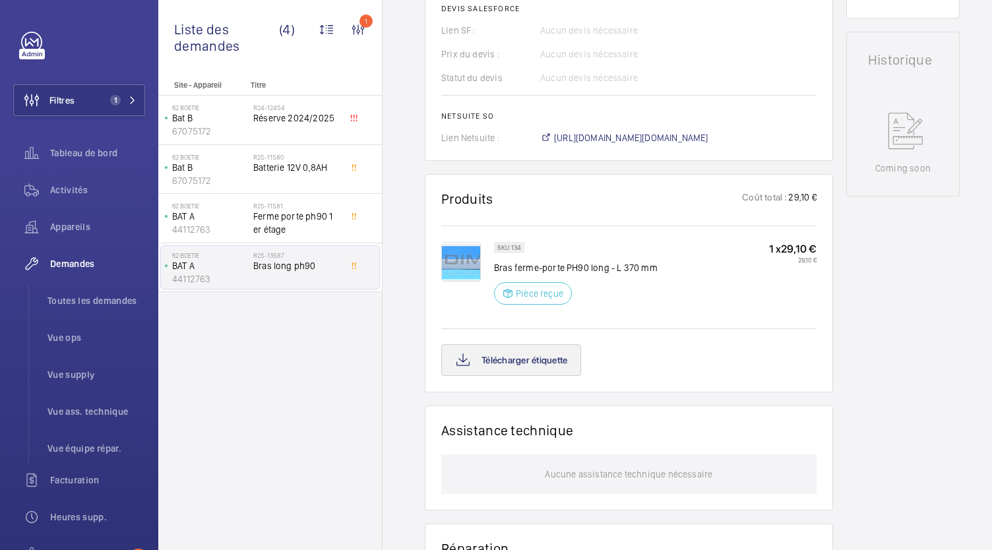 The width and height of the screenshot is (992, 550). Describe the element at coordinates (79, 100) in the screenshot. I see `button: Filtres1` at that location.